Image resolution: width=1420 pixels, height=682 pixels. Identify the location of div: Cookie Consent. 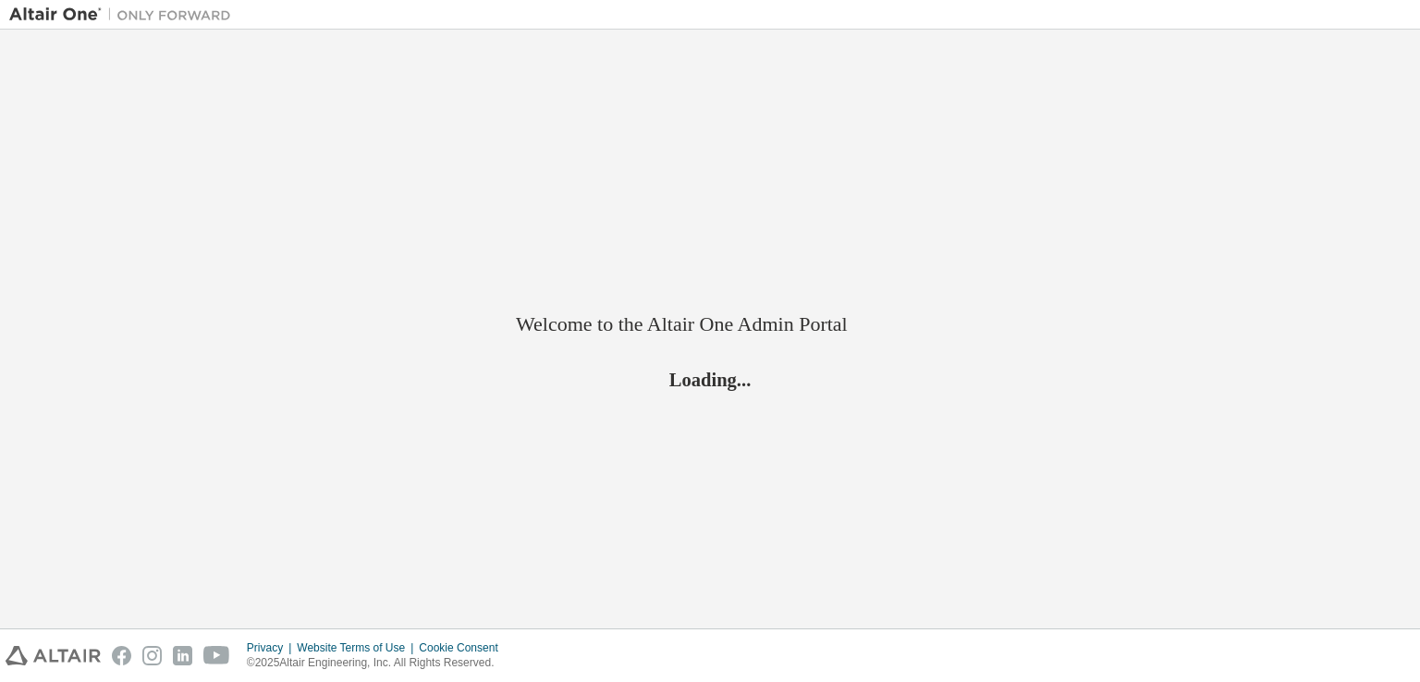
(463, 648).